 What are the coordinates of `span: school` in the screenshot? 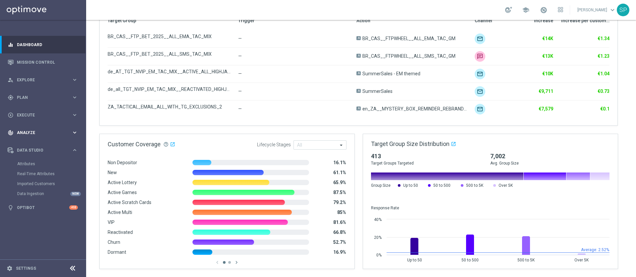 It's located at (526, 10).